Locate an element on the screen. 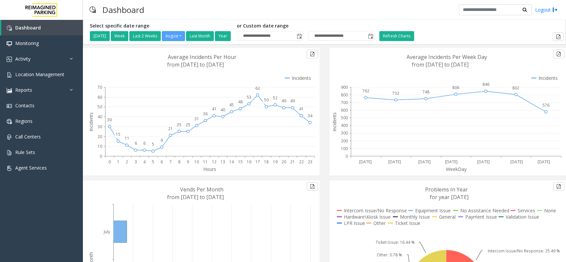  button: Last 2 Weeks is located at coordinates (145, 36).